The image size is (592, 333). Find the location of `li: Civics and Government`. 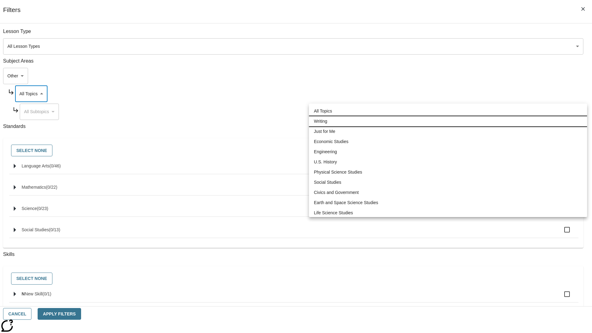

li: Civics and Government is located at coordinates (448, 192).